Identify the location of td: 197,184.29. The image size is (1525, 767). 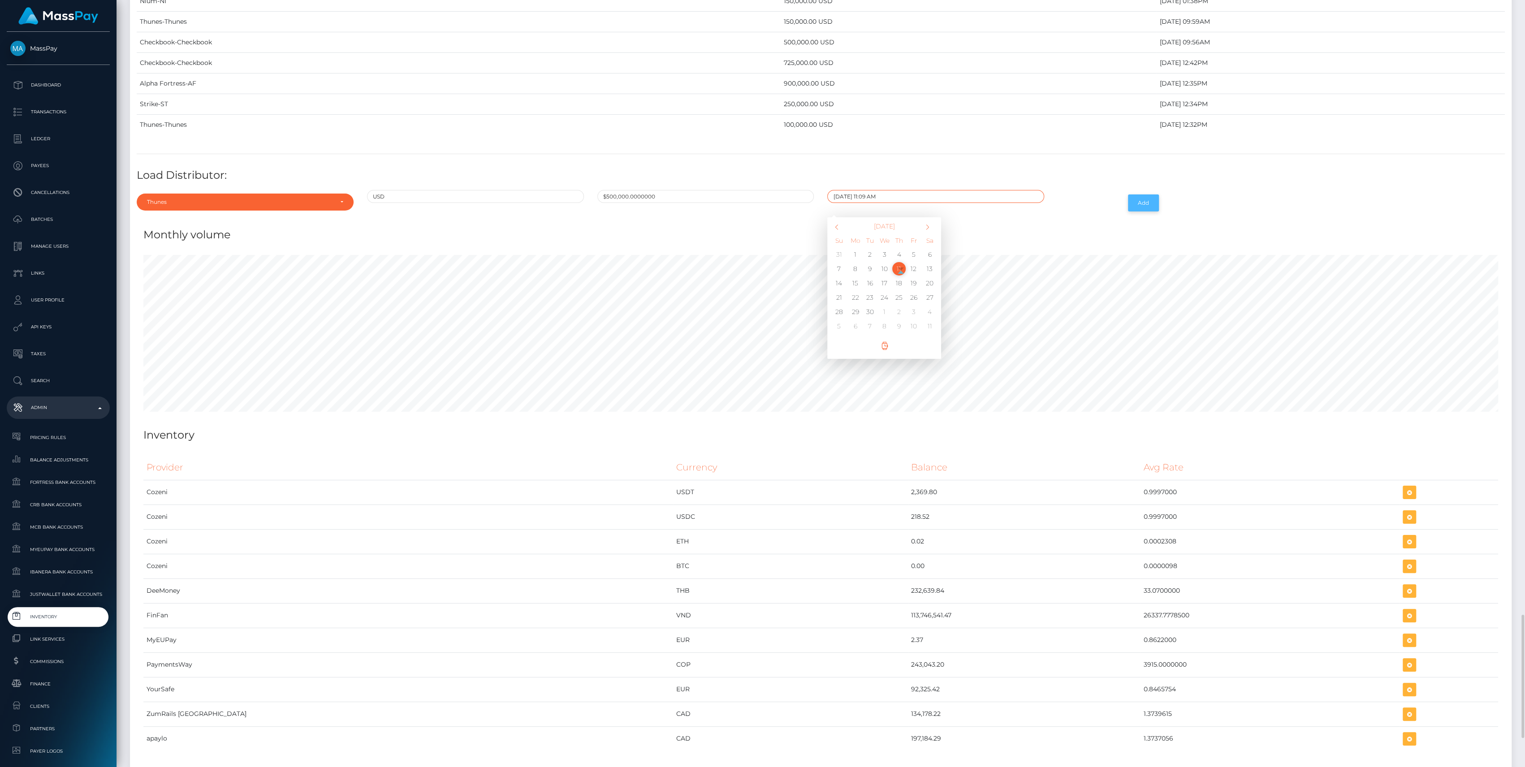
(1024, 739).